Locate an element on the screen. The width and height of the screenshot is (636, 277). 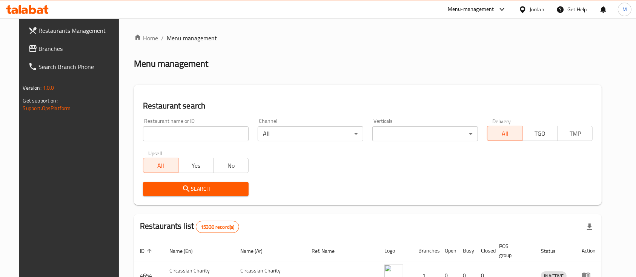
label: Upsell is located at coordinates (155, 153).